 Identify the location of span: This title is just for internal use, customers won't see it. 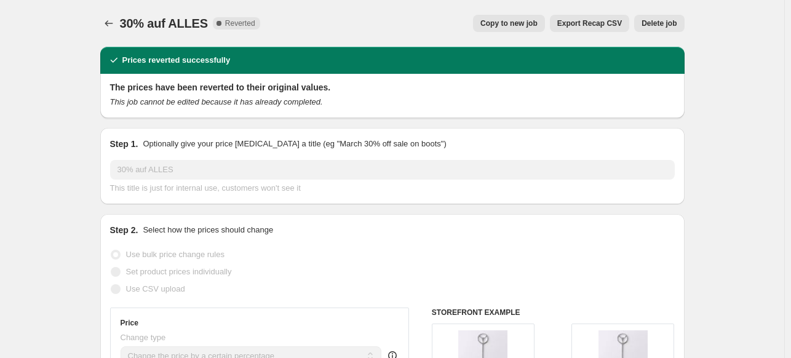
(205, 188).